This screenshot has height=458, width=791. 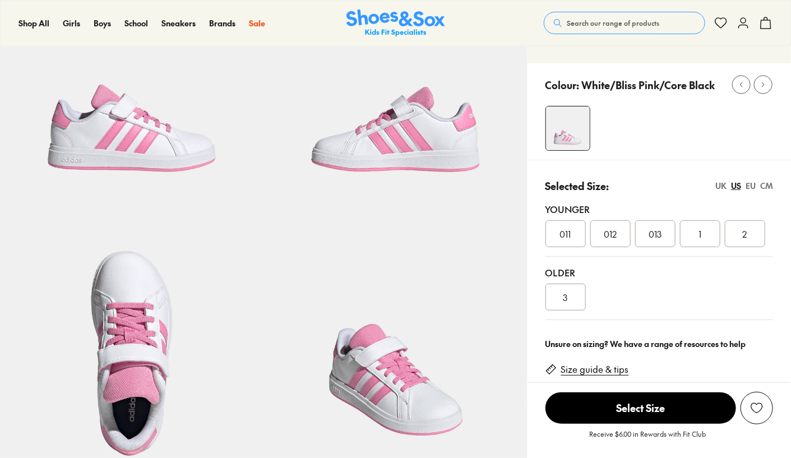 What do you see at coordinates (222, 23) in the screenshot?
I see `a: Brands` at bounding box center [222, 23].